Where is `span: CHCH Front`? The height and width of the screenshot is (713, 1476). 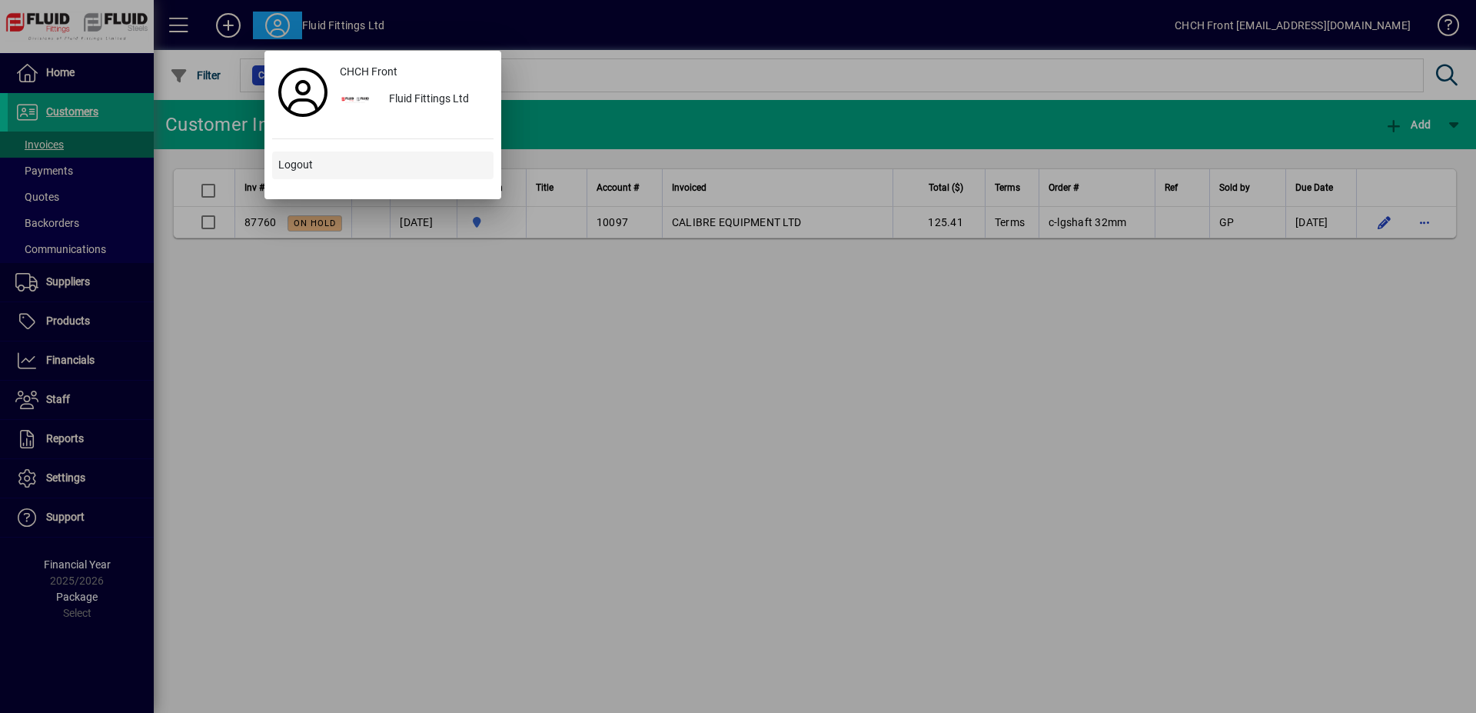
span: CHCH Front is located at coordinates (368, 72).